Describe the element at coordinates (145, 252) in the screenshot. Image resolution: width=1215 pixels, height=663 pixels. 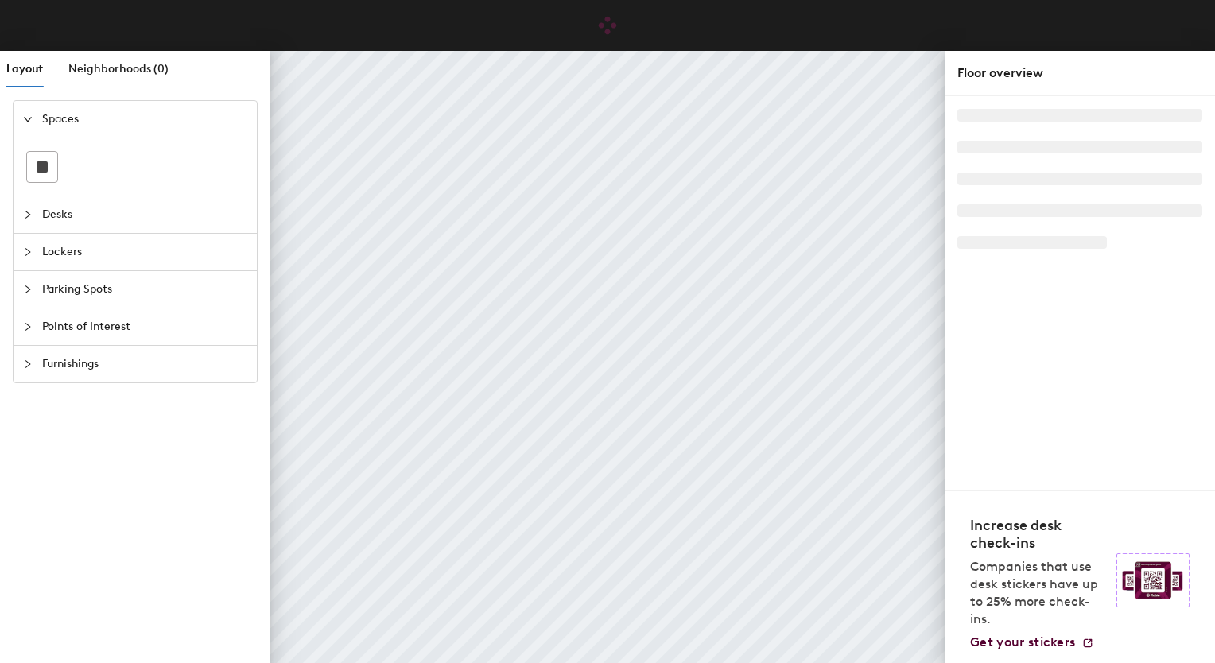
I see `span: Lockers` at that location.